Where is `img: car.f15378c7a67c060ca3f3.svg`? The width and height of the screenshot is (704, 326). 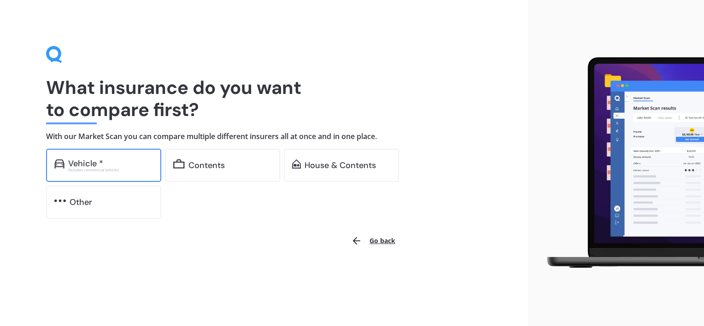 img: car.f15378c7a67c060ca3f3.svg is located at coordinates (59, 164).